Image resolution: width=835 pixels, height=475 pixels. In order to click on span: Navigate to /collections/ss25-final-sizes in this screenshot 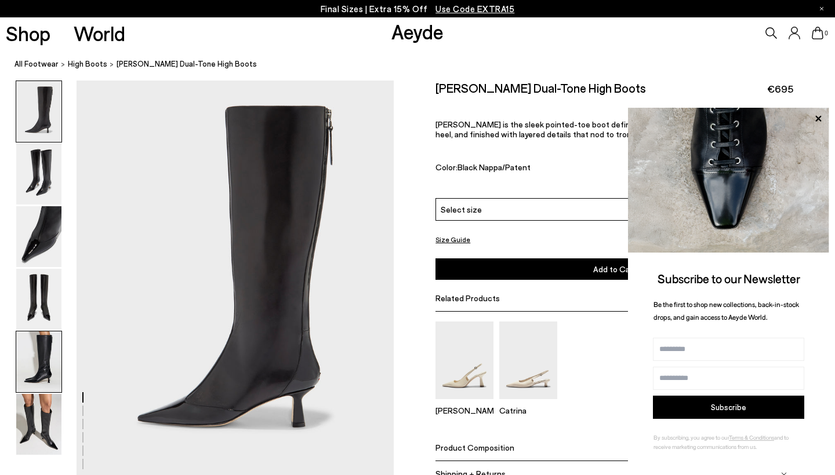, I will do `click(475, 9)`.